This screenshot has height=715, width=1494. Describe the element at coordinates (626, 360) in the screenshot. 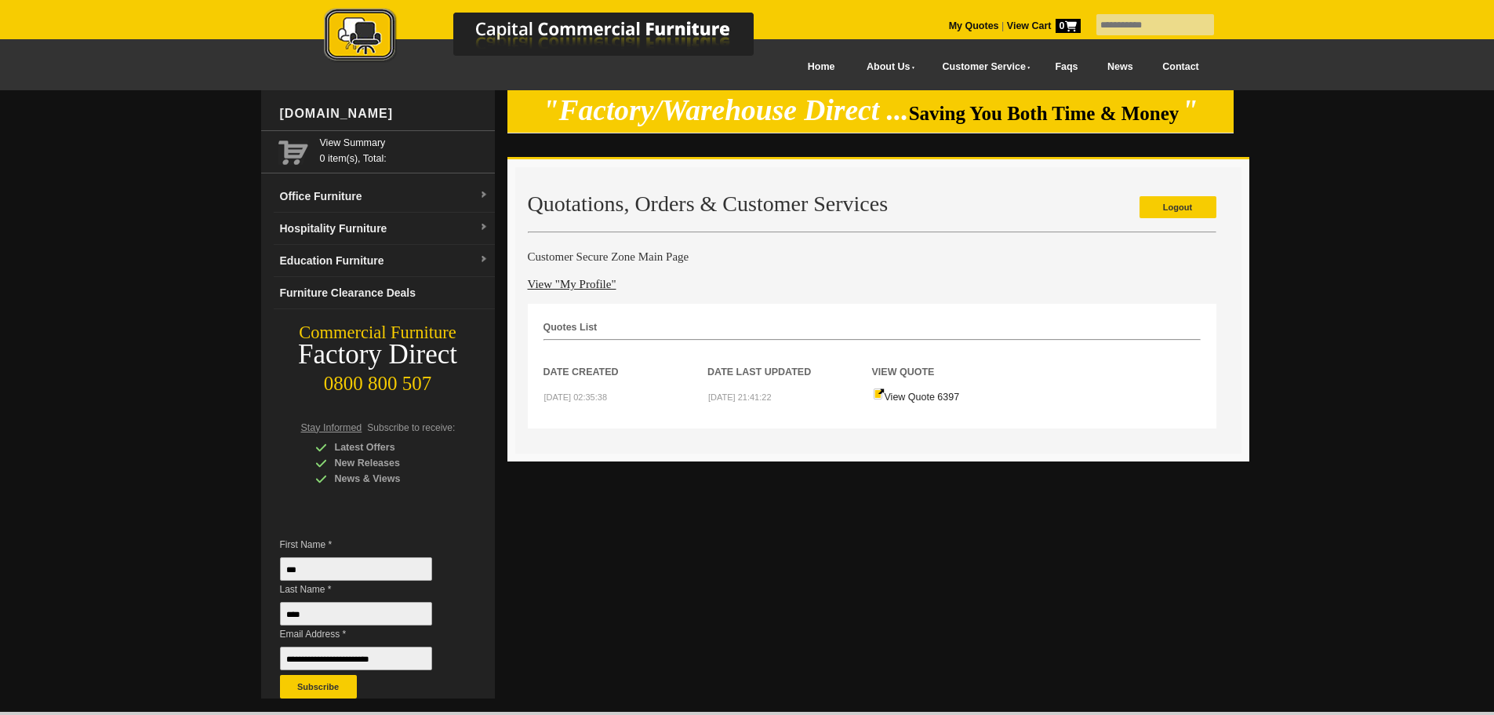

I see `th: Date Created` at that location.